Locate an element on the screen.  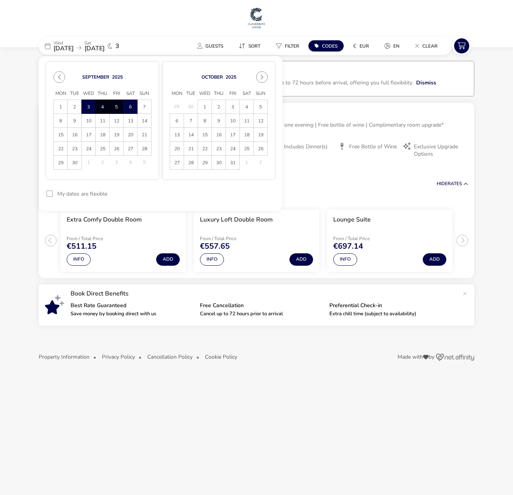
td: 12 is located at coordinates (261, 121).